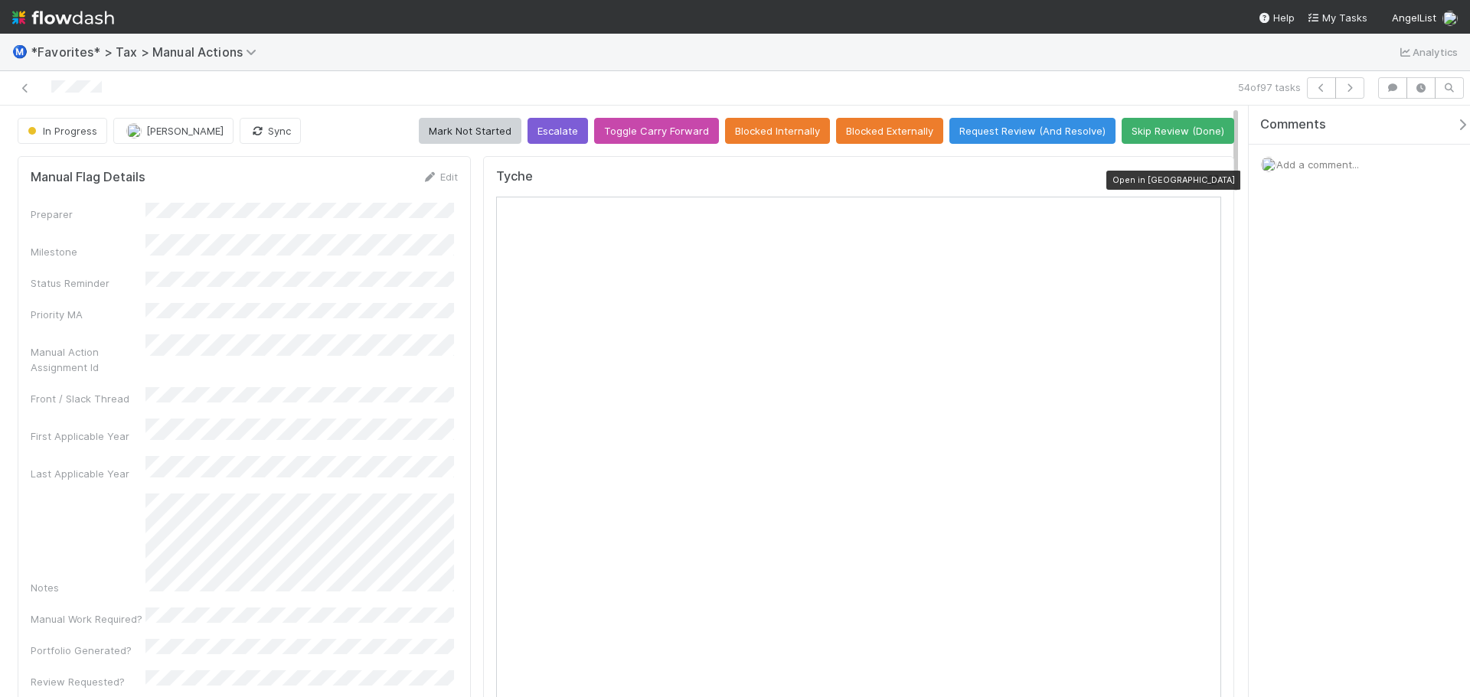 The height and width of the screenshot is (697, 1470). I want to click on button: Skip Review (Done), so click(1178, 131).